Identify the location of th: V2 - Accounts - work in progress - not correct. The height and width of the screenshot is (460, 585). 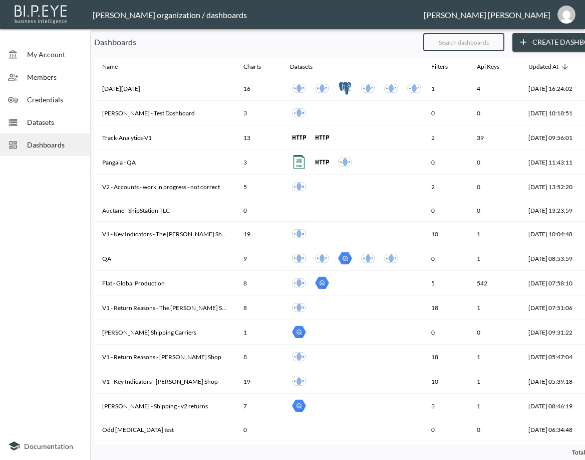
(165, 186).